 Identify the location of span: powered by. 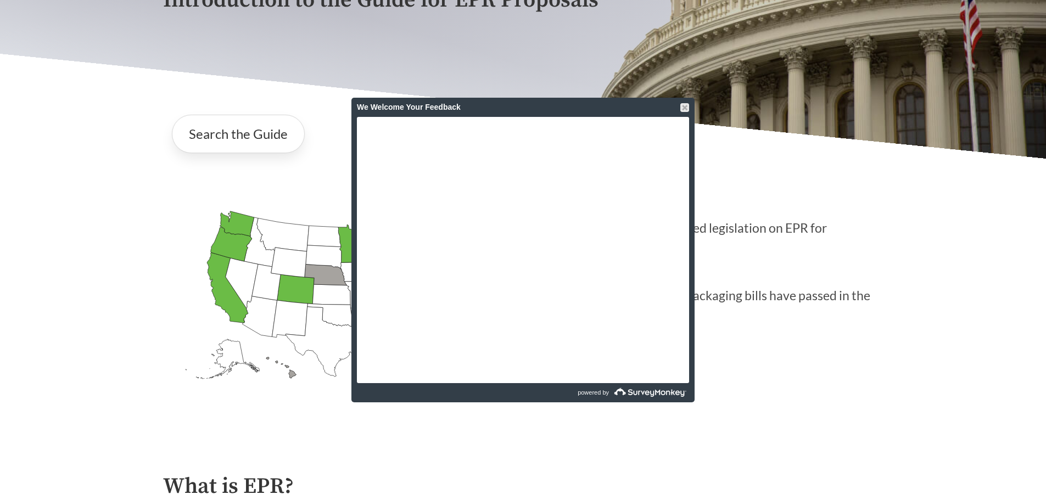
(593, 393).